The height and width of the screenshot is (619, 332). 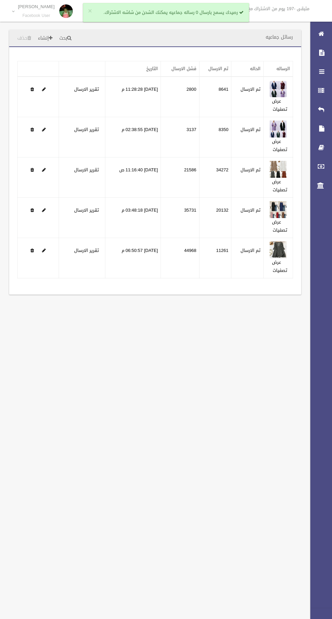 What do you see at coordinates (278, 69) in the screenshot?
I see `th: الرساله` at bounding box center [278, 69].